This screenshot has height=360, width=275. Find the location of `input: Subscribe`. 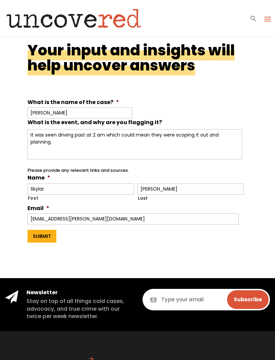

input: Subscribe is located at coordinates (248, 300).